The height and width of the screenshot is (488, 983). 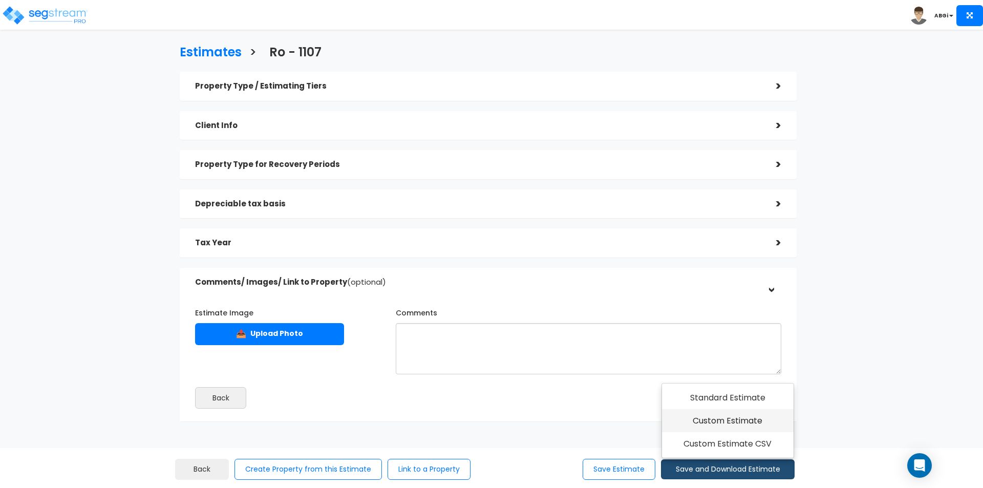 What do you see at coordinates (269, 334) in the screenshot?
I see `label: Upload Photo` at bounding box center [269, 334].